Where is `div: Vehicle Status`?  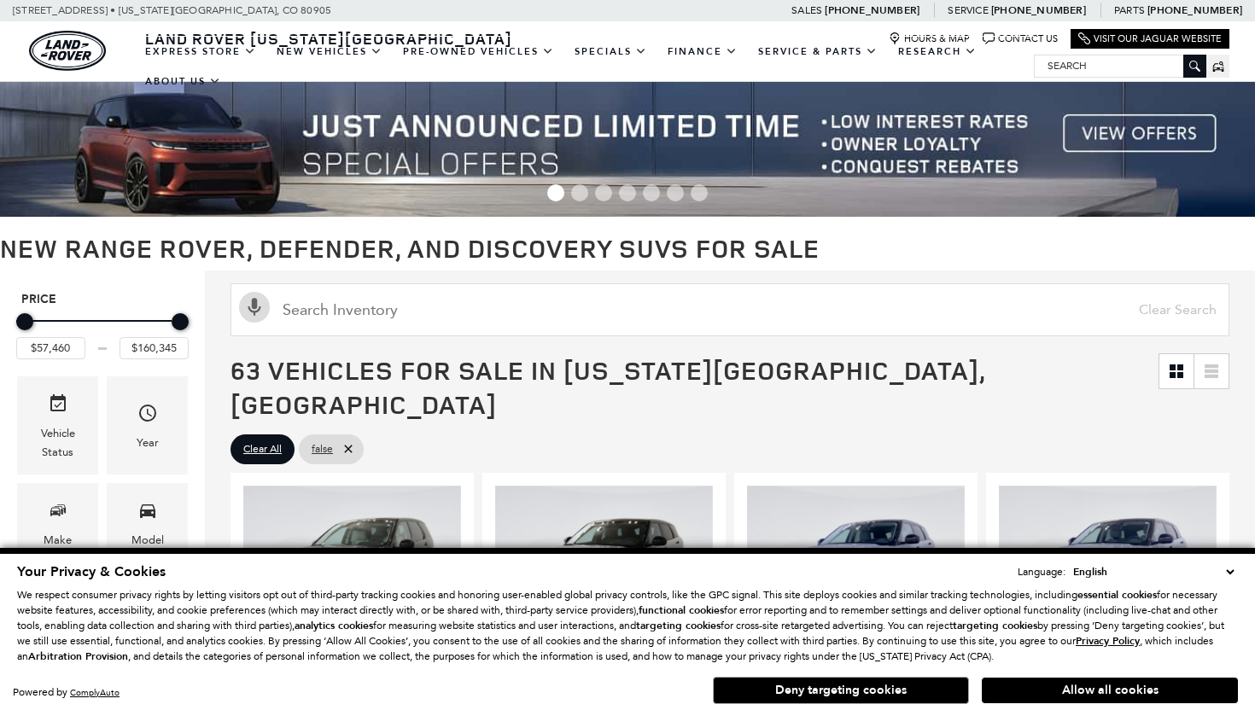 div: Vehicle Status is located at coordinates (57, 443).